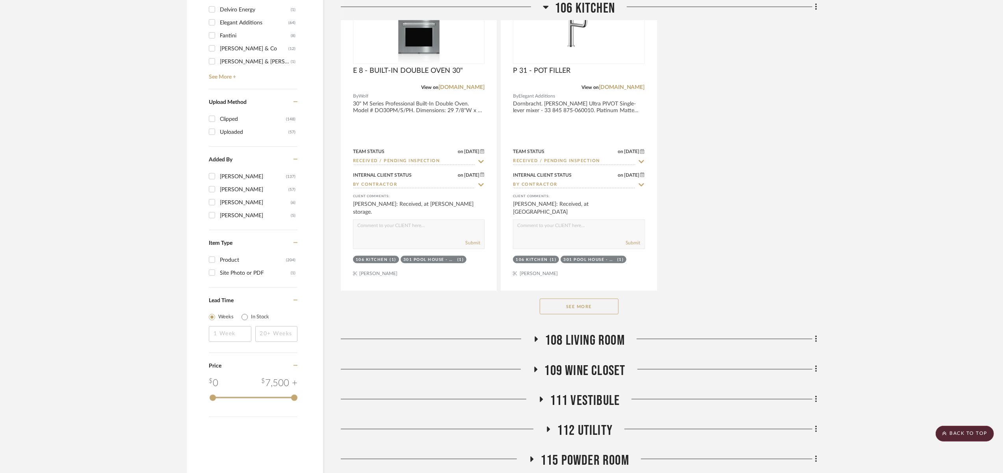 This screenshot has width=1003, height=473. Describe the element at coordinates (213, 384) in the screenshot. I see `div: 0` at that location.